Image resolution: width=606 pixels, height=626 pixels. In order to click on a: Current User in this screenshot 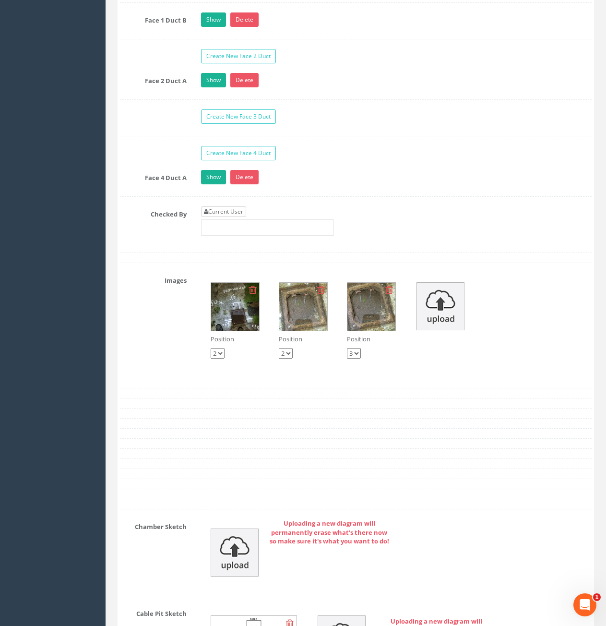, I will do `click(224, 212)`.